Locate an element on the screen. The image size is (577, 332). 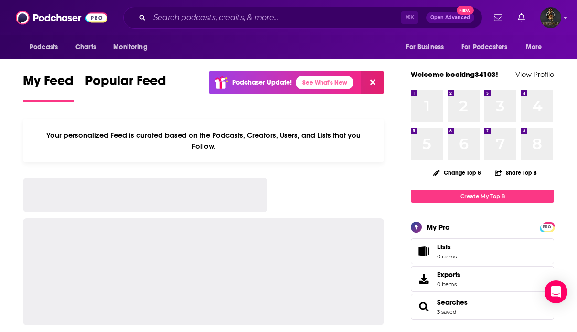
button: Change Top 8 is located at coordinates (457, 172).